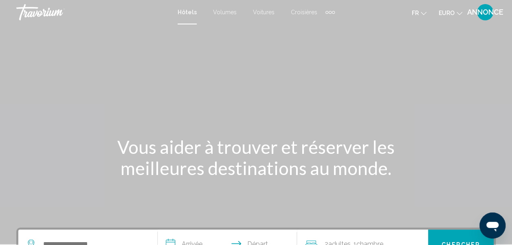  I want to click on span: Croisières, so click(304, 12).